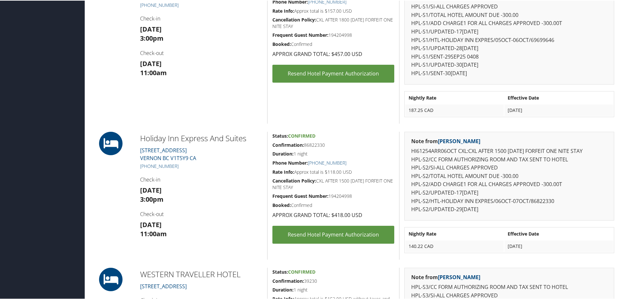 This screenshot has width=623, height=299. What do you see at coordinates (333, 215) in the screenshot?
I see `p: APPROX GRAND TOTAL: $418.00 USD` at bounding box center [333, 215].